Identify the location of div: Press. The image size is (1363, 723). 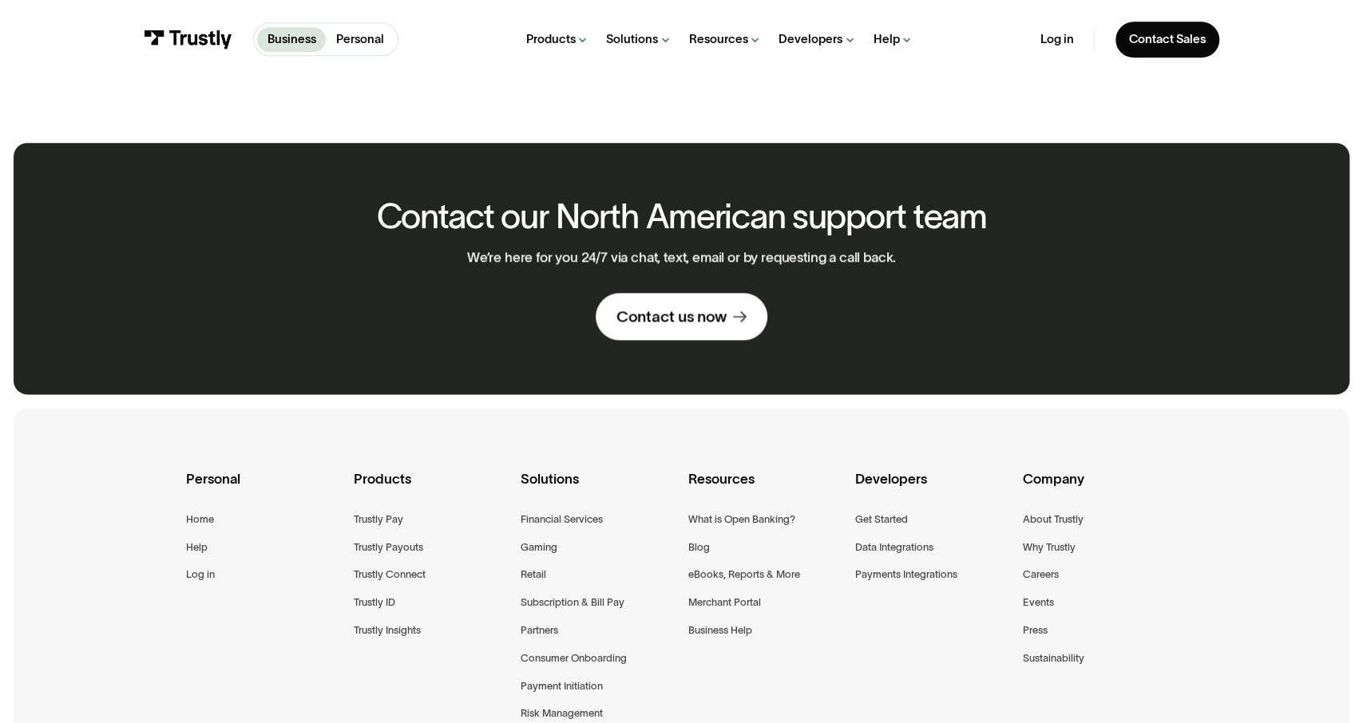
(1034, 631).